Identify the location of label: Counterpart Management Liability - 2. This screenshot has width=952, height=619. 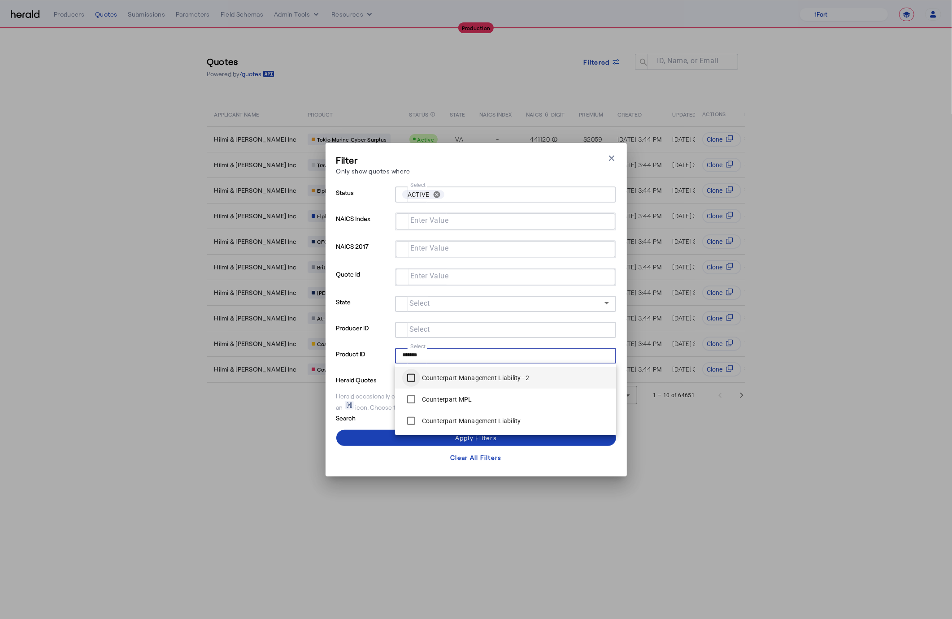
(475, 378).